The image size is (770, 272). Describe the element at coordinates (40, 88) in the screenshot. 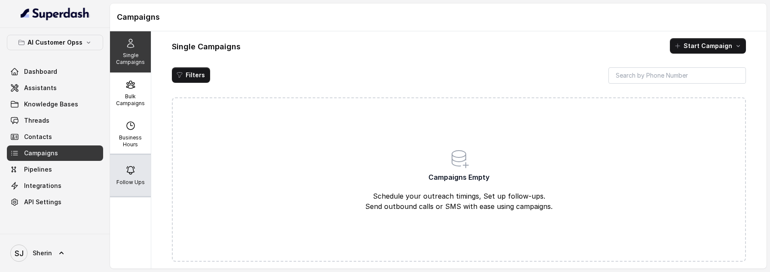

I see `span: Assistants` at that location.